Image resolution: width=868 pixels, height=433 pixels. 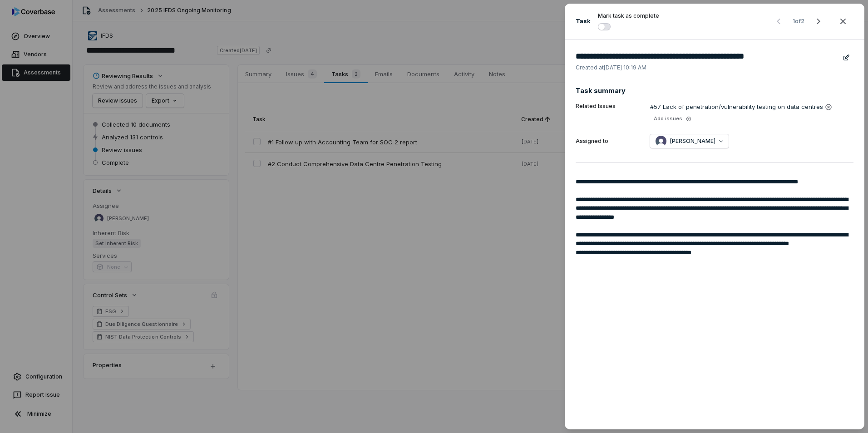 What do you see at coordinates (608, 106) in the screenshot?
I see `label: Related Issues` at bounding box center [608, 106].